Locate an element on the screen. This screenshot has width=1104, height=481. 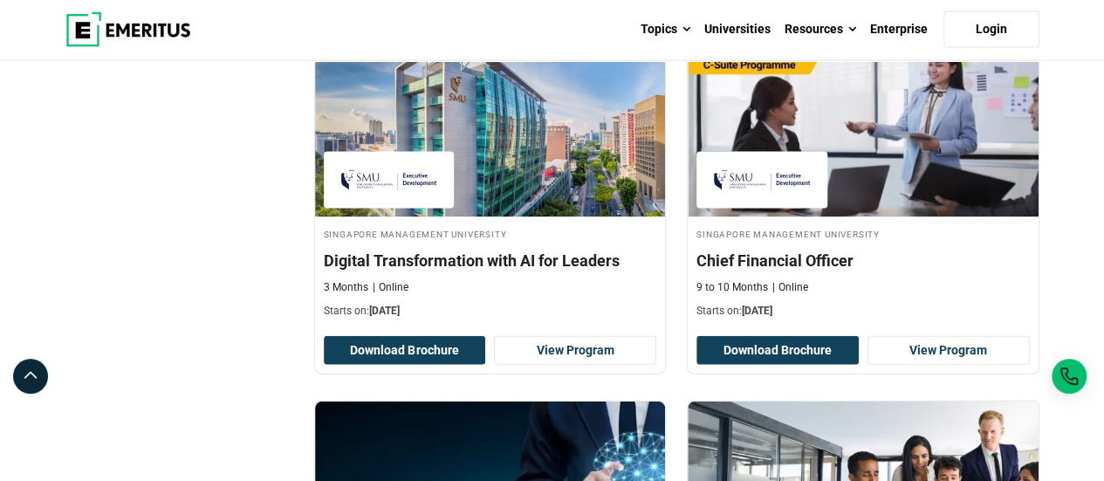
a: Login is located at coordinates (991, 30).